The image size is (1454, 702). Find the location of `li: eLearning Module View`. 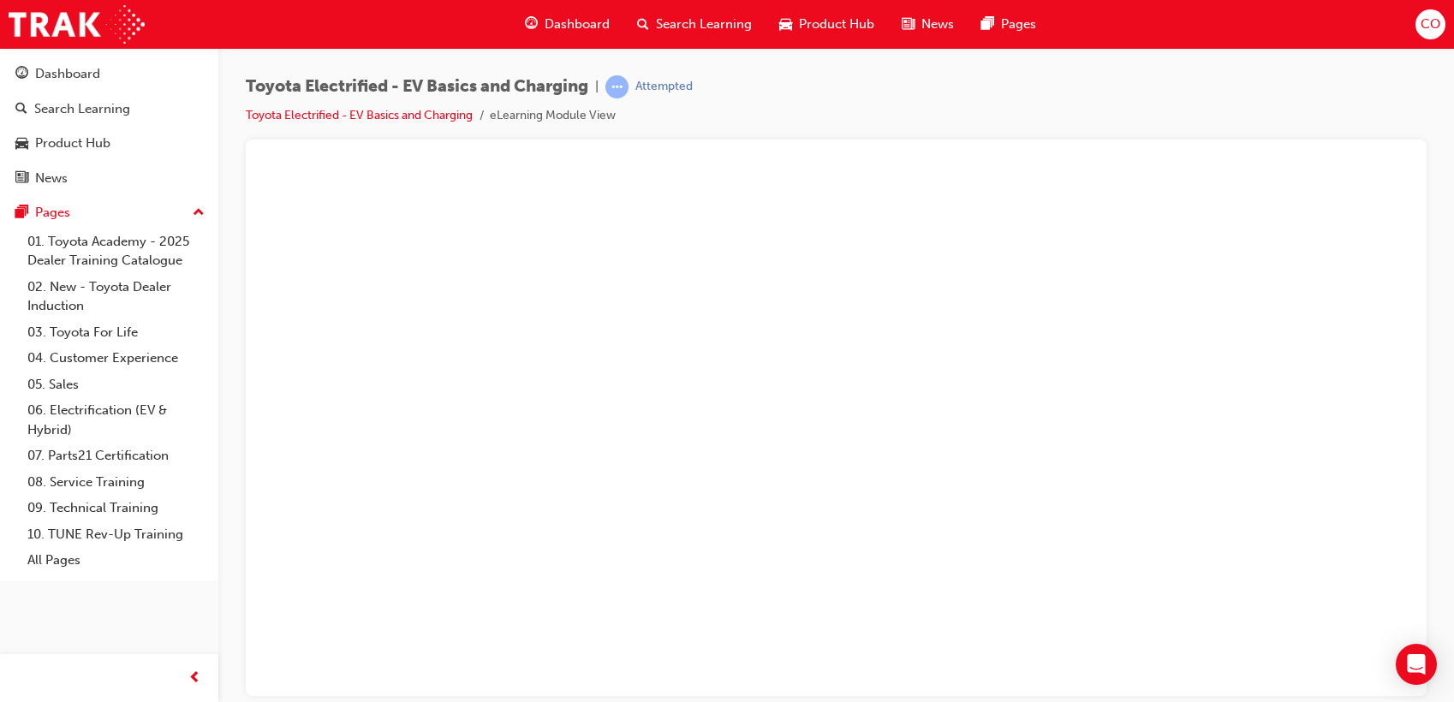

li: eLearning Module View is located at coordinates (552, 116).